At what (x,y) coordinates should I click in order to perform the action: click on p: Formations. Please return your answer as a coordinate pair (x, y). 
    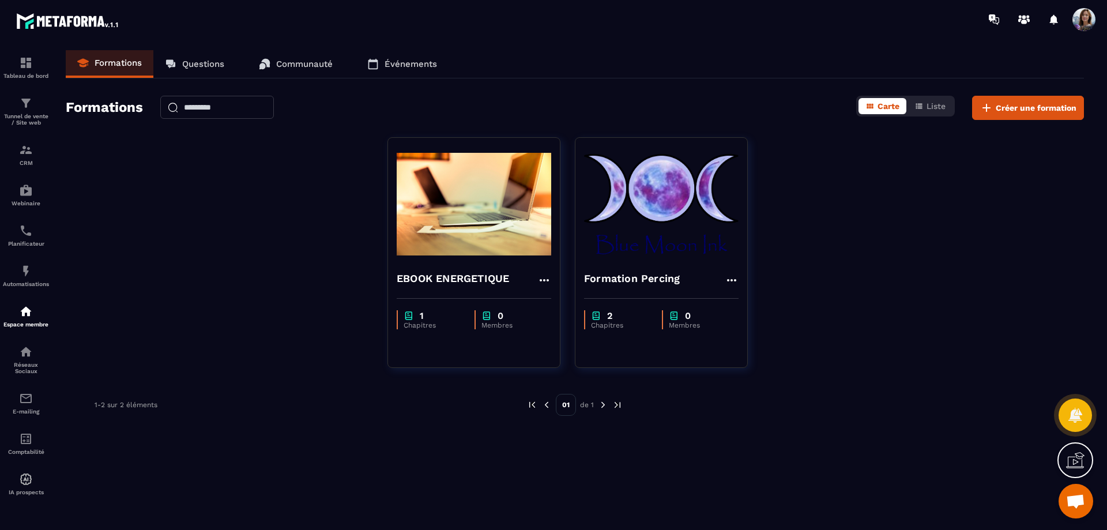
    Looking at the image, I should click on (118, 63).